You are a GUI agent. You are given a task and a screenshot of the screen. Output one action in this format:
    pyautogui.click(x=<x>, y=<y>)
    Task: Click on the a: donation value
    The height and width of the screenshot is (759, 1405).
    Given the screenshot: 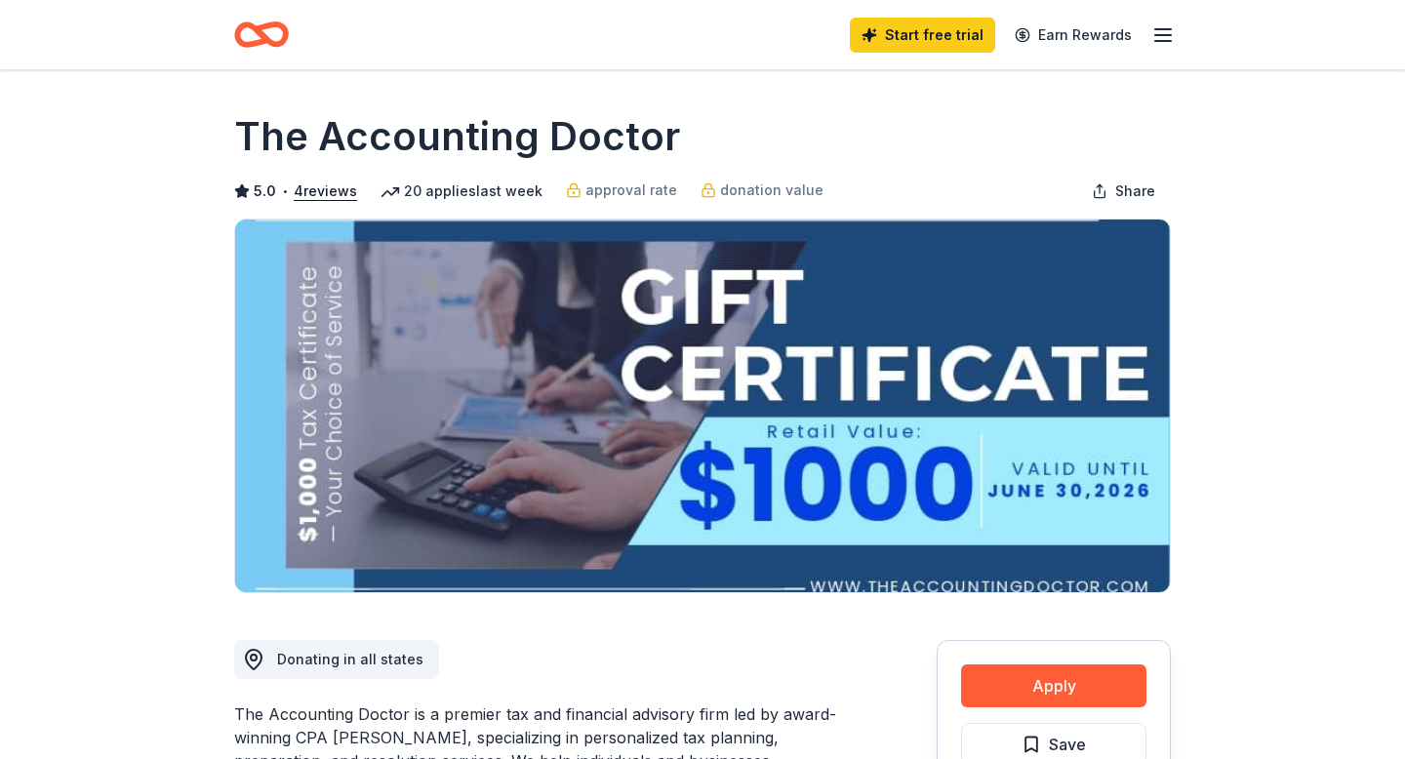 What is the action you would take?
    pyautogui.click(x=762, y=190)
    